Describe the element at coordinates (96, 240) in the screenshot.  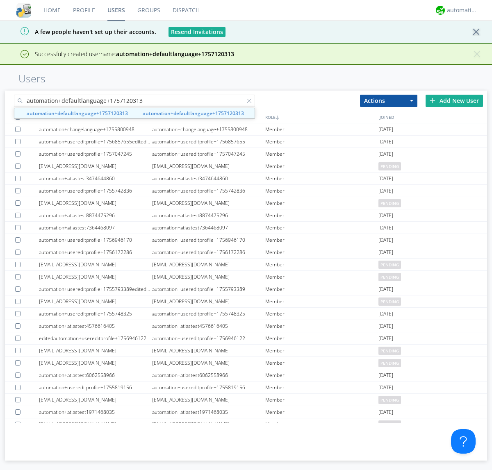
I see `div: automation+usereditprofile+1756946170` at that location.